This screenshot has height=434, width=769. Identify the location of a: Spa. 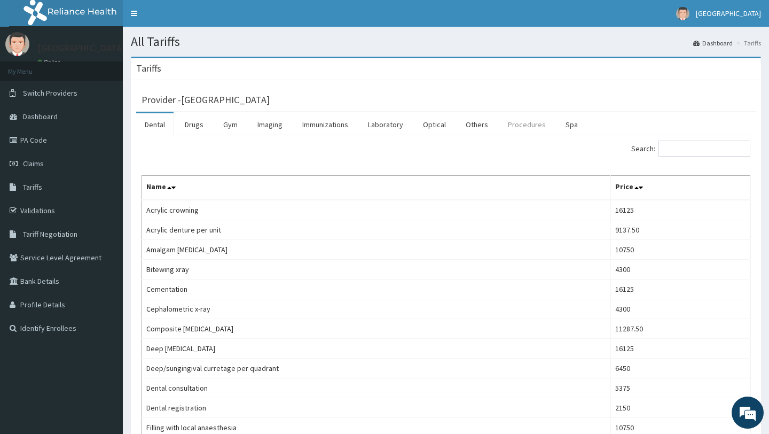
(571, 124).